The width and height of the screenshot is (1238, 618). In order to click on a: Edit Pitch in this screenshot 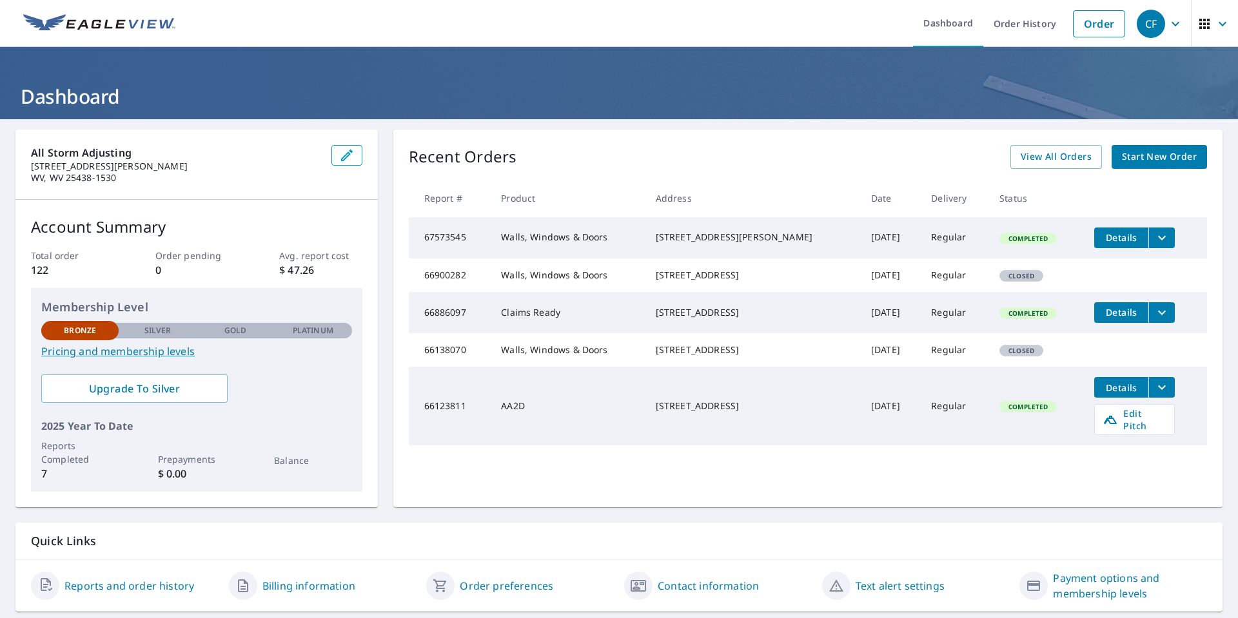, I will do `click(1134, 420)`.